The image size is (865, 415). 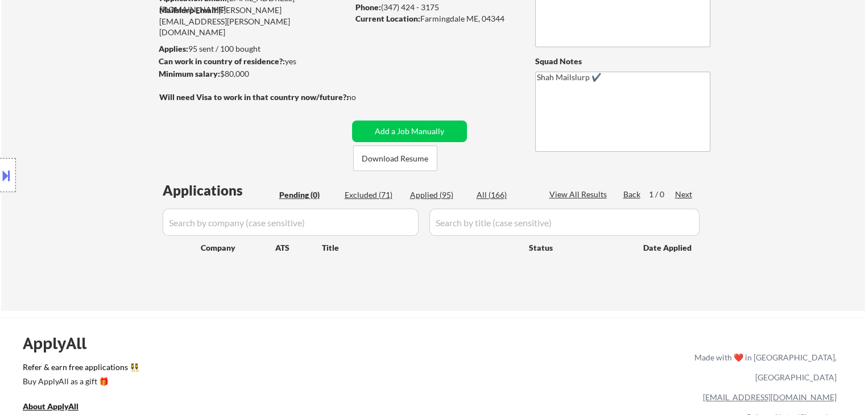 What do you see at coordinates (668, 248) in the screenshot?
I see `div: Date Applied` at bounding box center [668, 248].